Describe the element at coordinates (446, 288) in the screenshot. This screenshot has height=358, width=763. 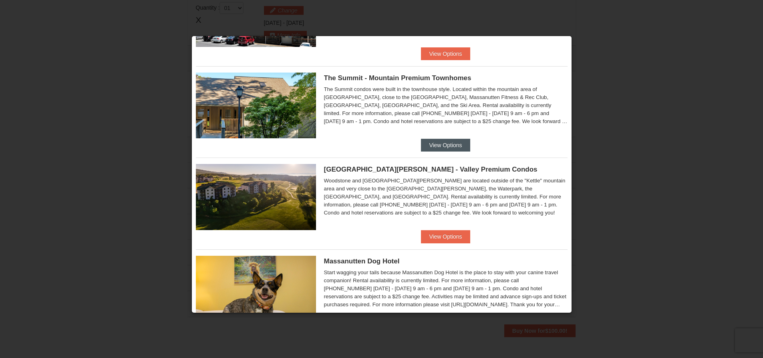
I see `div: Start wagging your tails because Massanutten Dog Hotel is the place to stay with your canine trav...` at that location.